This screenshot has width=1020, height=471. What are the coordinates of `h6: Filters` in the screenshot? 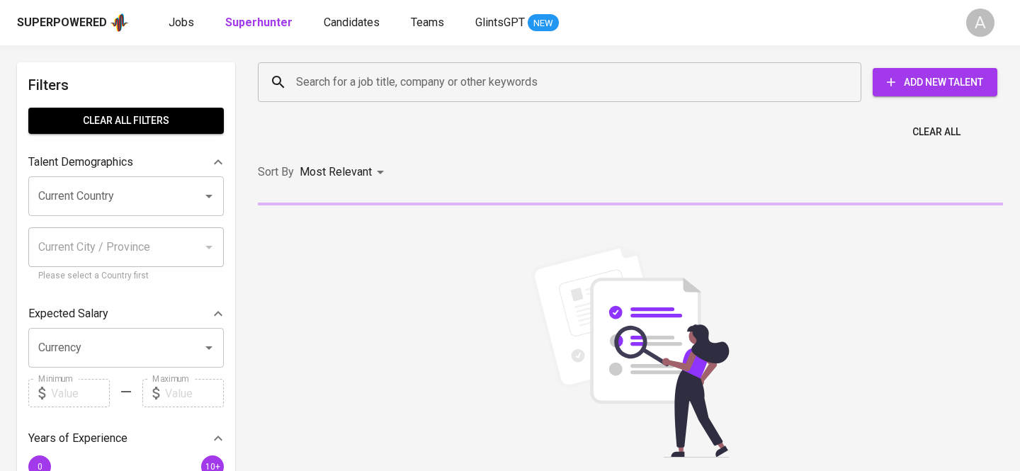 It's located at (126, 85).